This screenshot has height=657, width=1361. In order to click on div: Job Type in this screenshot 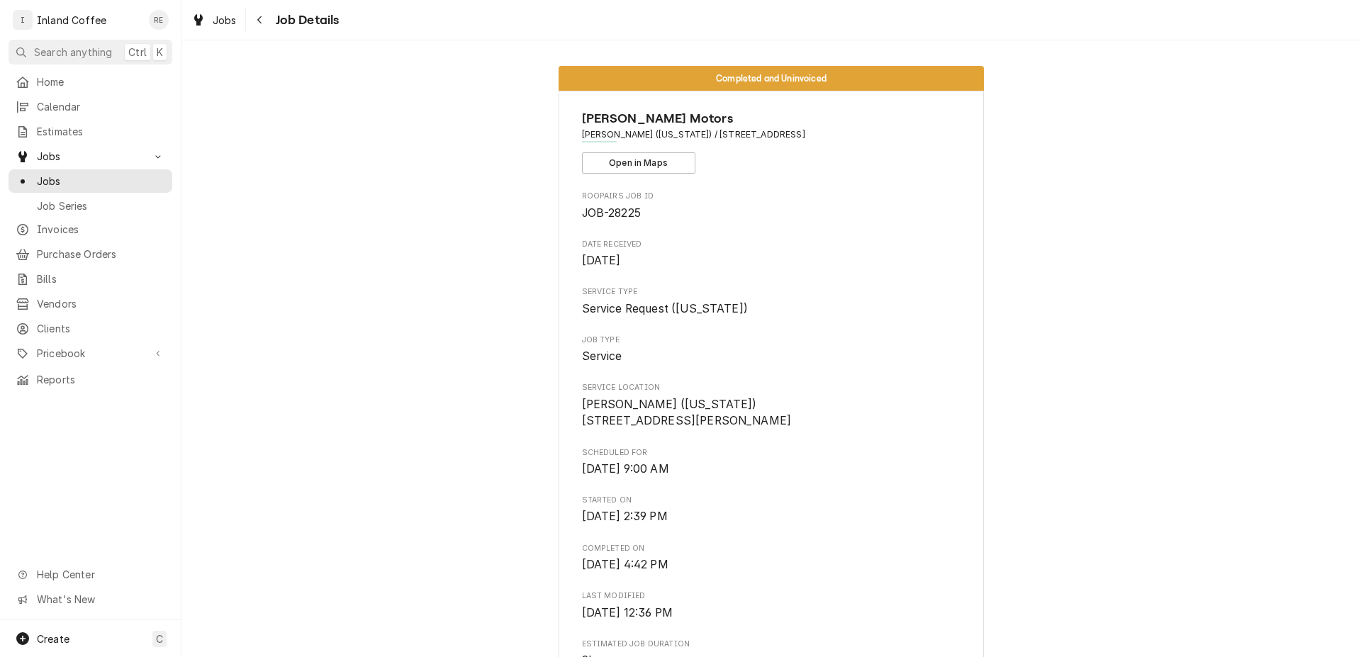, I will do `click(771, 349)`.